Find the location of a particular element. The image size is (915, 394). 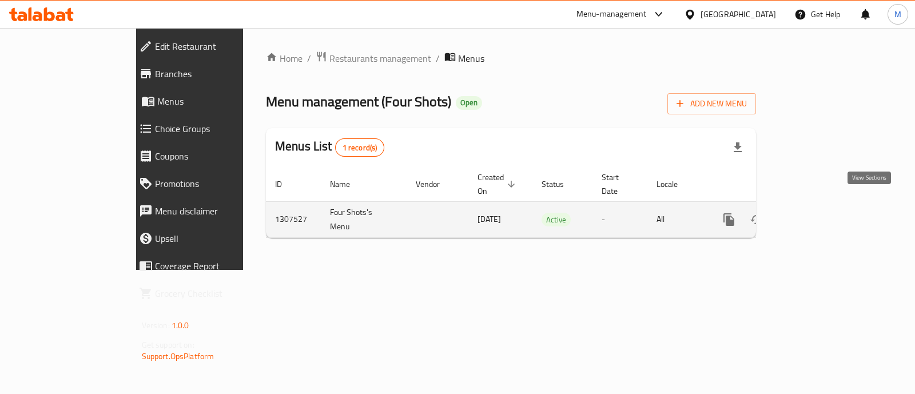

span: 1 record(s) is located at coordinates (360, 147).